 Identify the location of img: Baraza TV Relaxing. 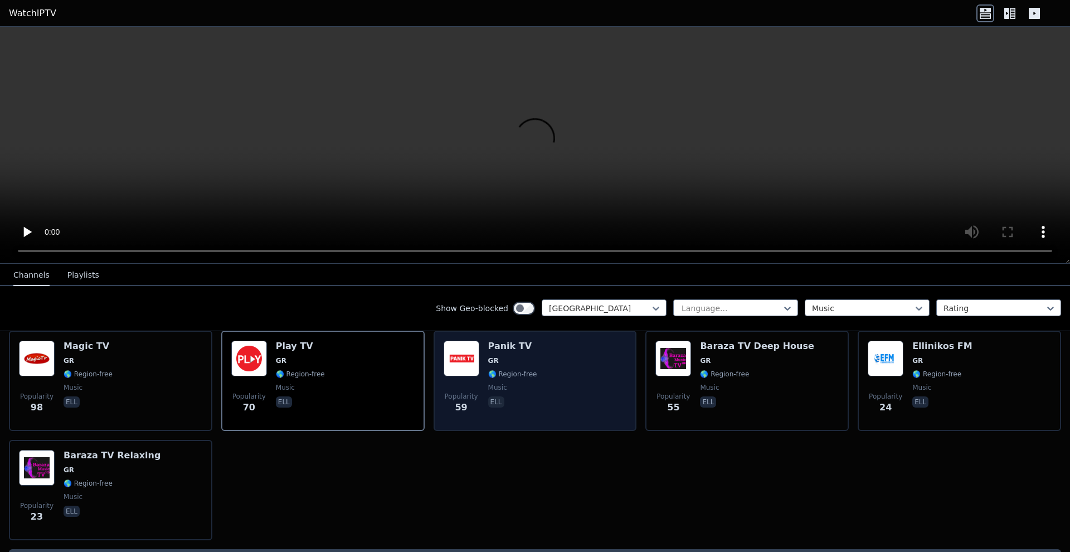
(37, 467).